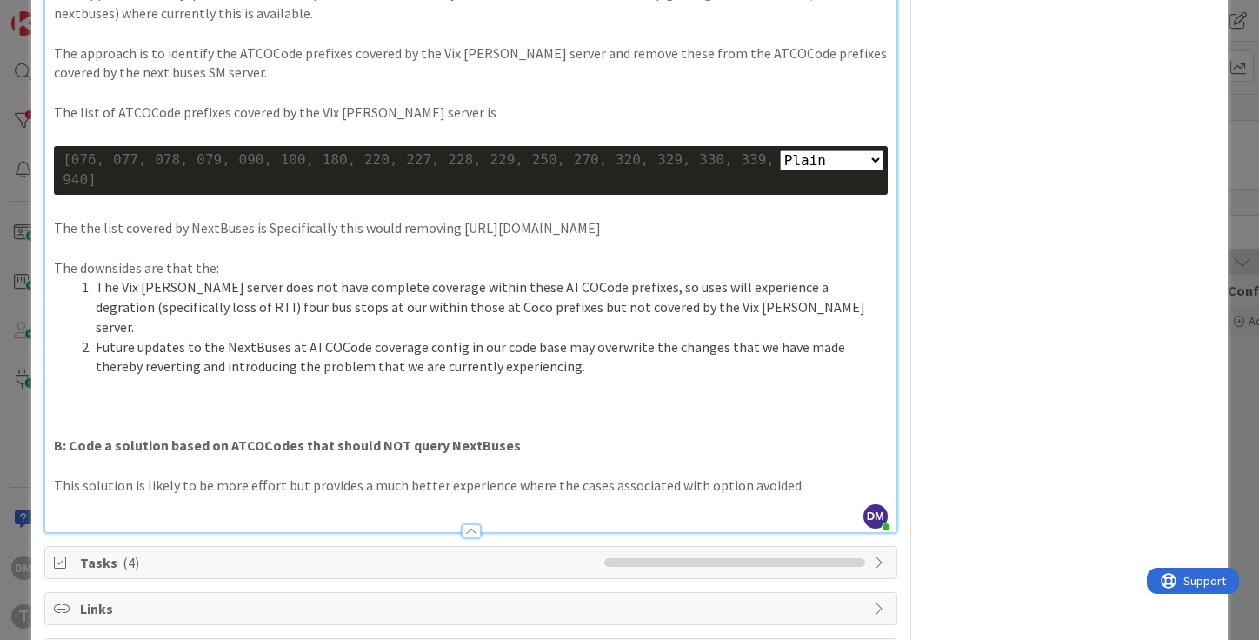 This screenshot has width=1259, height=640. Describe the element at coordinates (470, 268) in the screenshot. I see `p: The downsides are that the:` at that location.